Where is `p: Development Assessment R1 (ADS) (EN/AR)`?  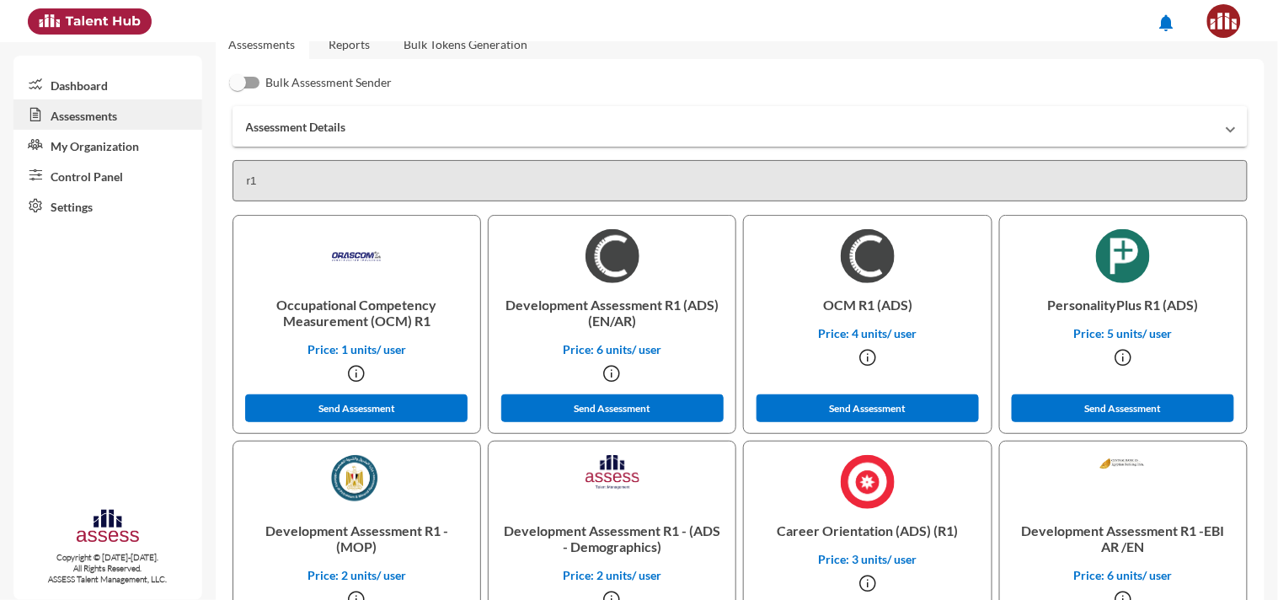
p: Development Assessment R1 (ADS) (EN/AR) is located at coordinates (612, 313).